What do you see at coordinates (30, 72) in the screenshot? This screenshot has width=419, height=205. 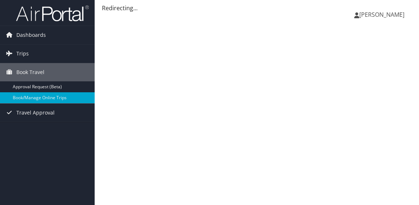 I see `span: Book Travel` at bounding box center [30, 72].